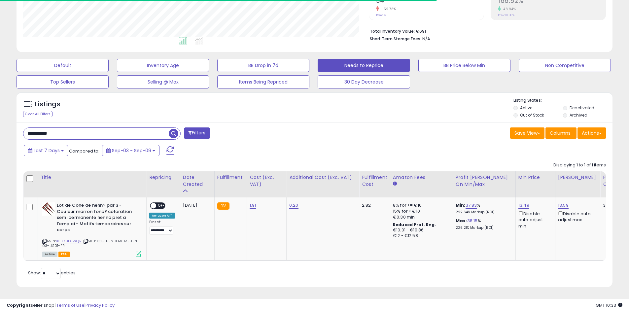 The width and height of the screenshot is (629, 312). Describe the element at coordinates (483, 228) in the screenshot. I see `p: 226.21% Markup (ROI)` at that location.